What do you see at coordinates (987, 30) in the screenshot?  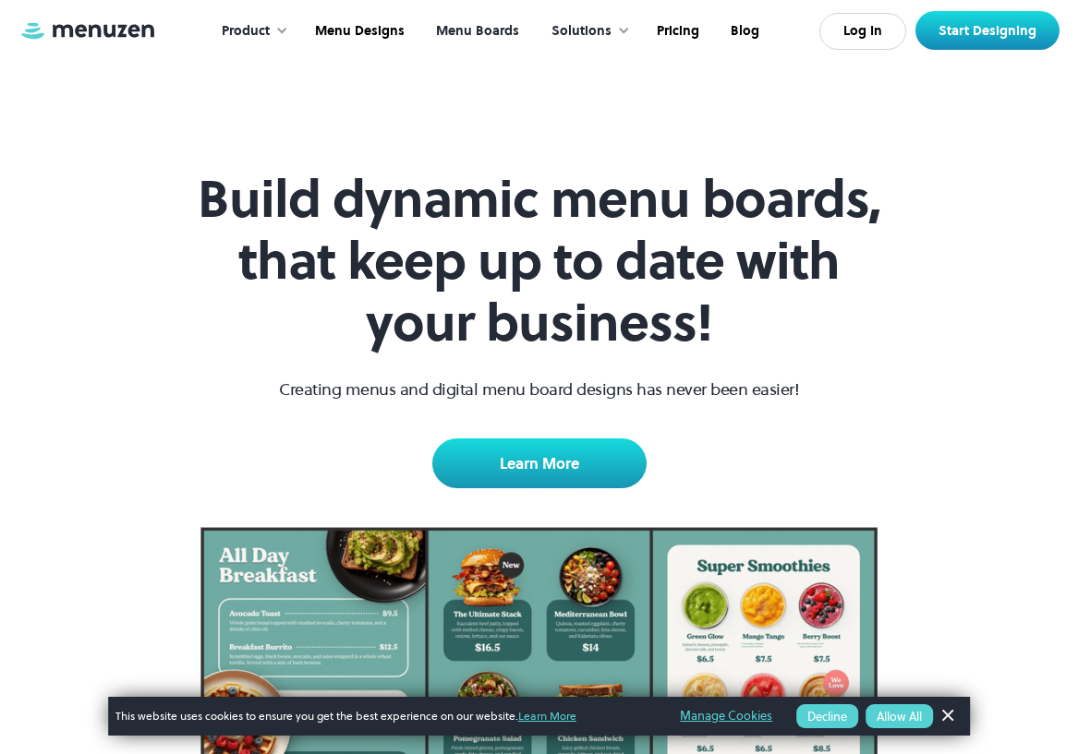 I see `a: Start Designing` at bounding box center [987, 30].